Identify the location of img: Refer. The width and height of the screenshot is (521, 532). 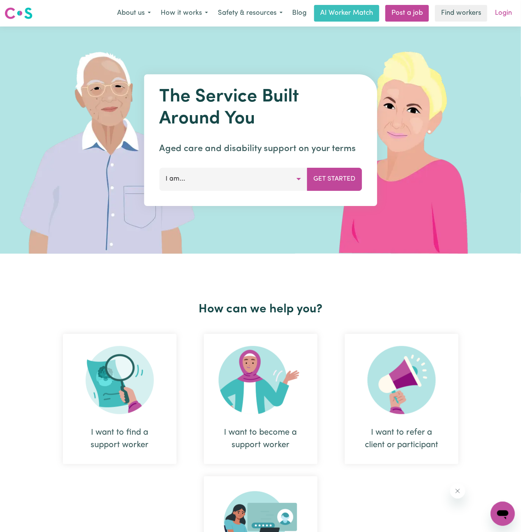
(402, 380).